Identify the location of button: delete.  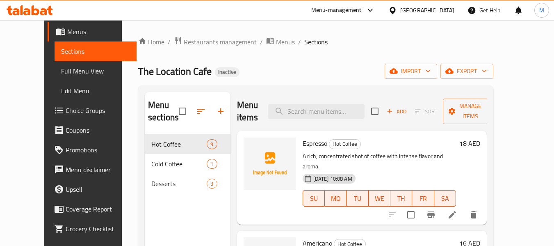
(473, 214).